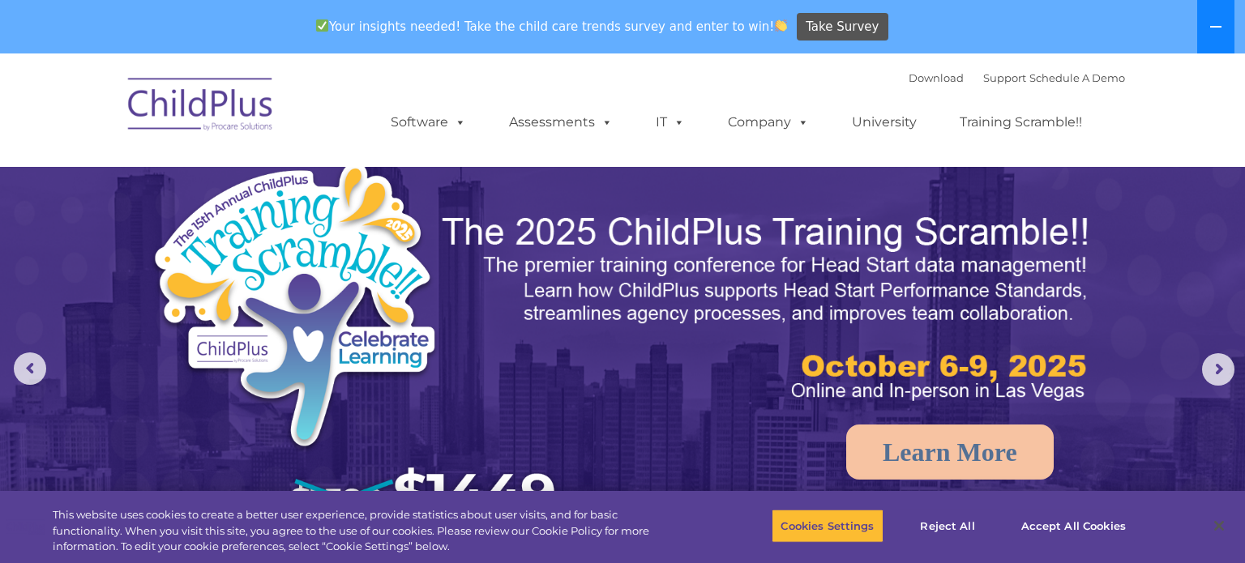 The width and height of the screenshot is (1245, 563). Describe the element at coordinates (947, 526) in the screenshot. I see `button: Reject All` at that location.